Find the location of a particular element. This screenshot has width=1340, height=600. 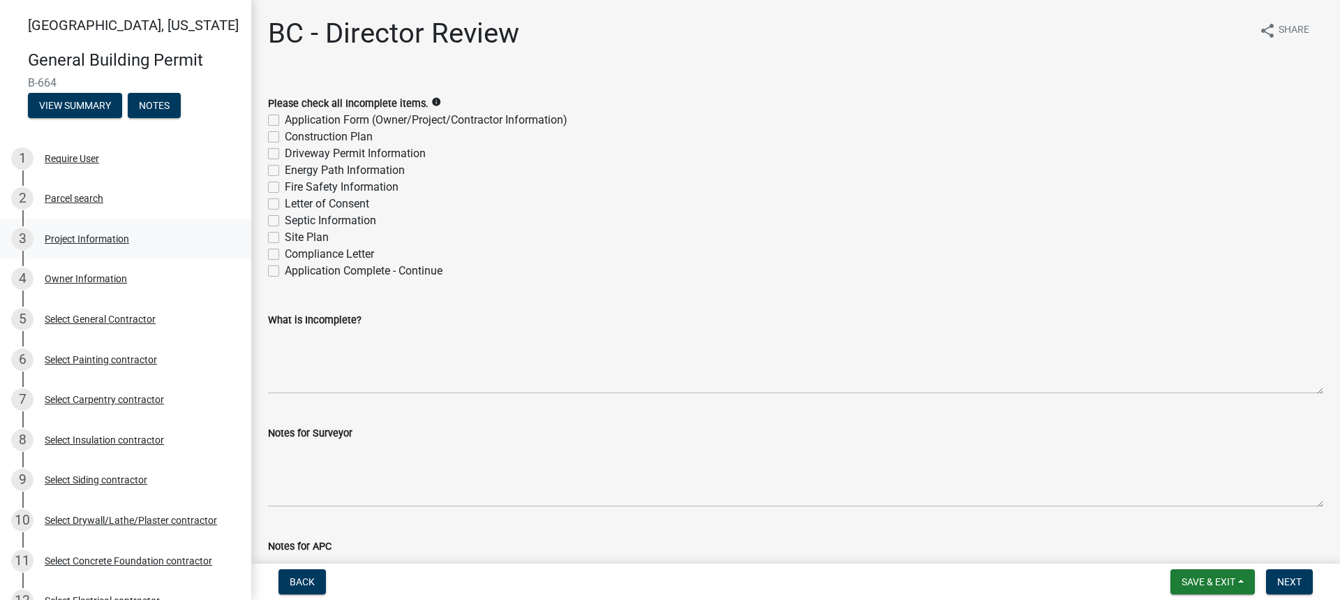

span: Back is located at coordinates (302, 581).